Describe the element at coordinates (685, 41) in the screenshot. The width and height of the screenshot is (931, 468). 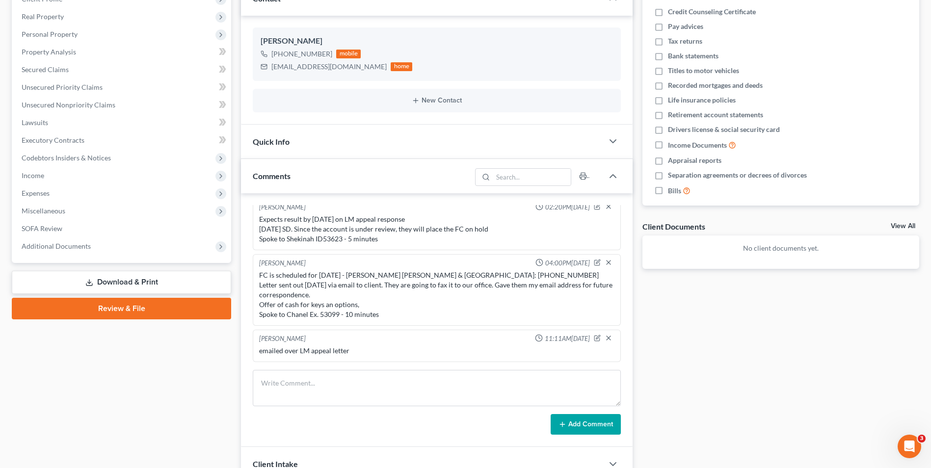
I see `span: Tax returns` at that location.